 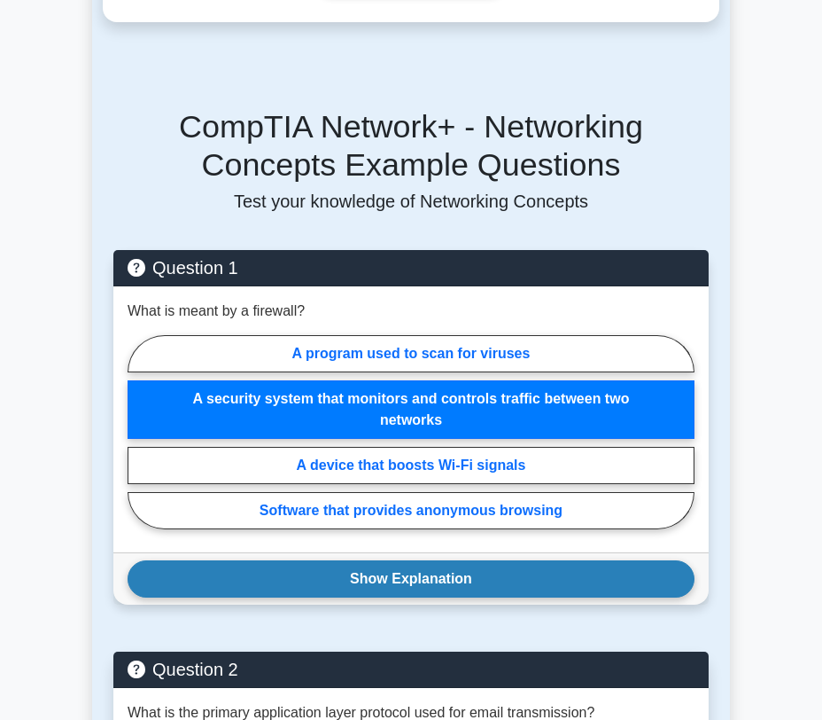 I want to click on h5: CompTIA Network+ - Networking Concepts Example Questions, so click(x=411, y=145).